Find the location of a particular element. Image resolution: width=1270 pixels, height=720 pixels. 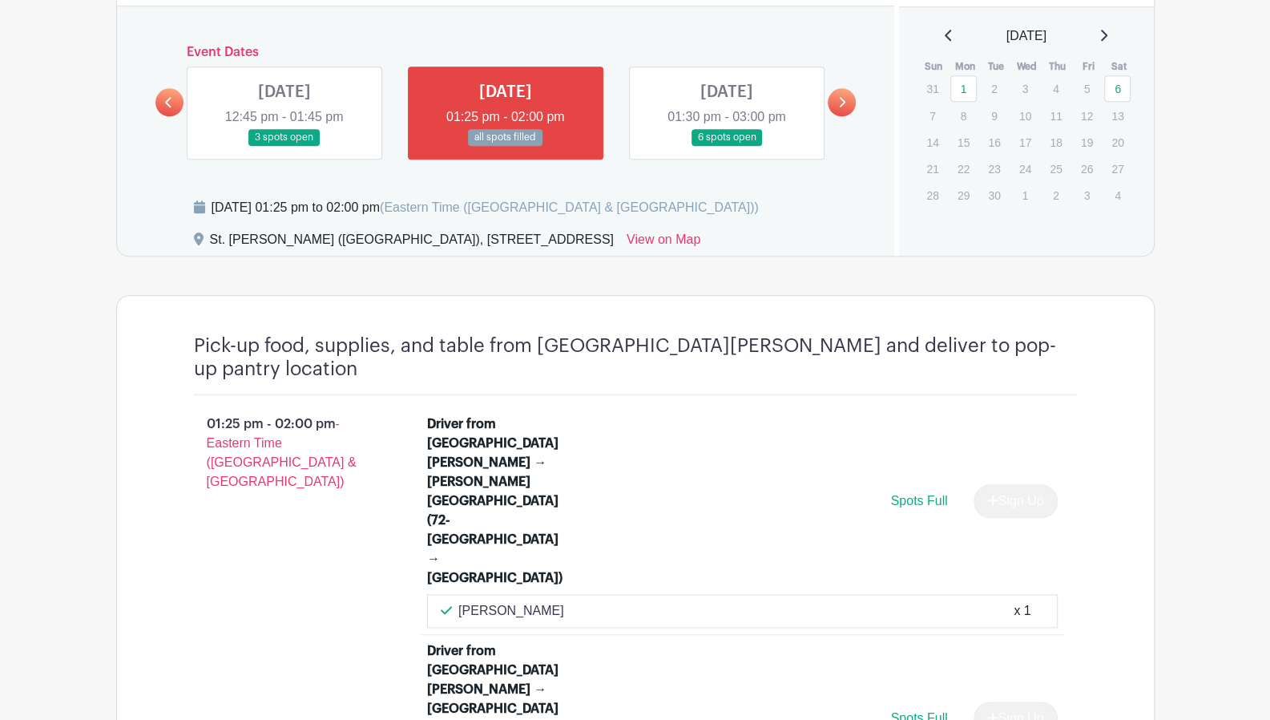

p: 7 is located at coordinates (932, 115).